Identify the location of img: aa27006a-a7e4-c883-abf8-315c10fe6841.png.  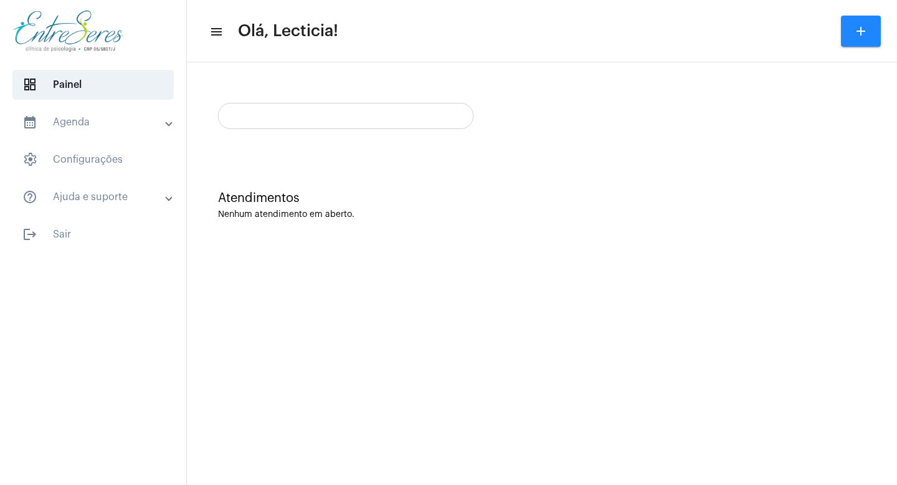
(68, 31).